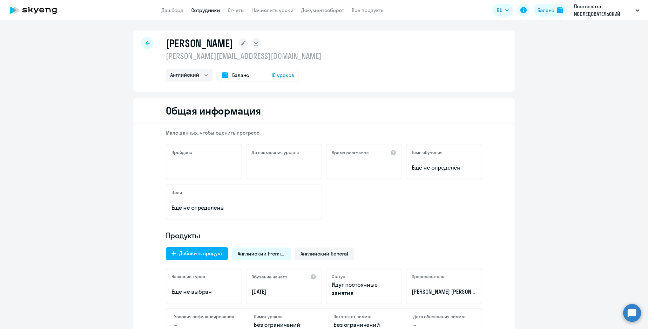 Image resolution: width=648 pixels, height=329 pixels. What do you see at coordinates (275, 152) in the screenshot?
I see `h5: До повышения уровня` at bounding box center [275, 152].